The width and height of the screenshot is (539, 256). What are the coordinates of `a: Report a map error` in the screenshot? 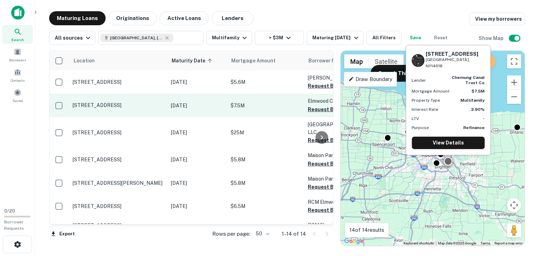 It's located at (509, 243).